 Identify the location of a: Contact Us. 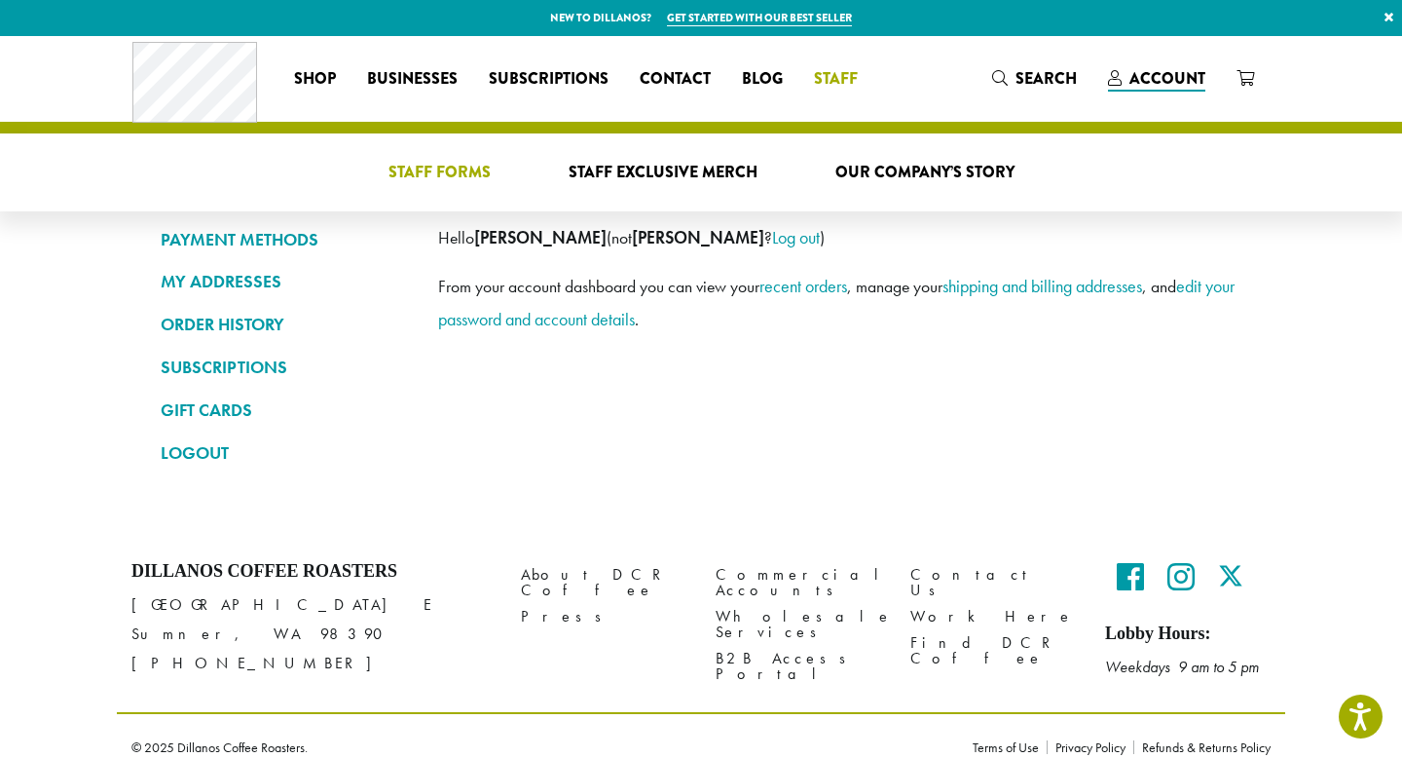
(993, 581).